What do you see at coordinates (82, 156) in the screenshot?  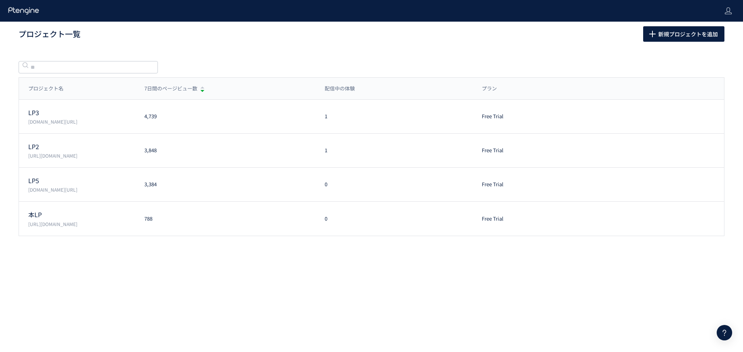 I see `p: https://lp.ishitsuku.com/02` at bounding box center [82, 156].